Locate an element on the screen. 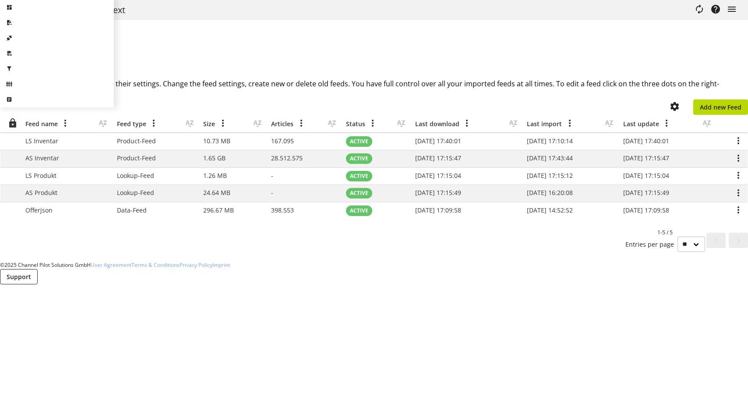 The height and width of the screenshot is (411, 748). div: Last import is located at coordinates (544, 123).